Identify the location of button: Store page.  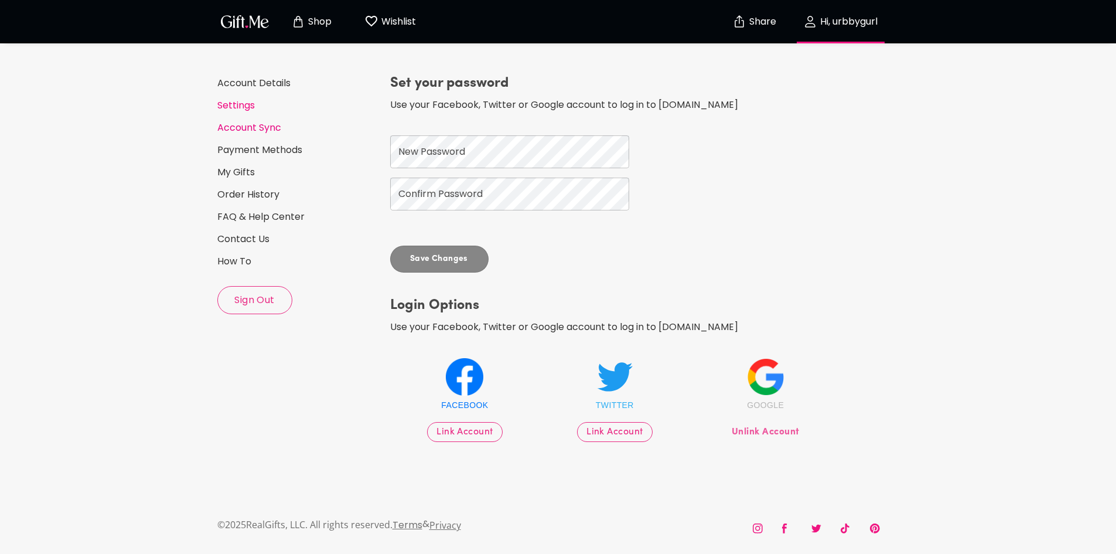
(312, 22).